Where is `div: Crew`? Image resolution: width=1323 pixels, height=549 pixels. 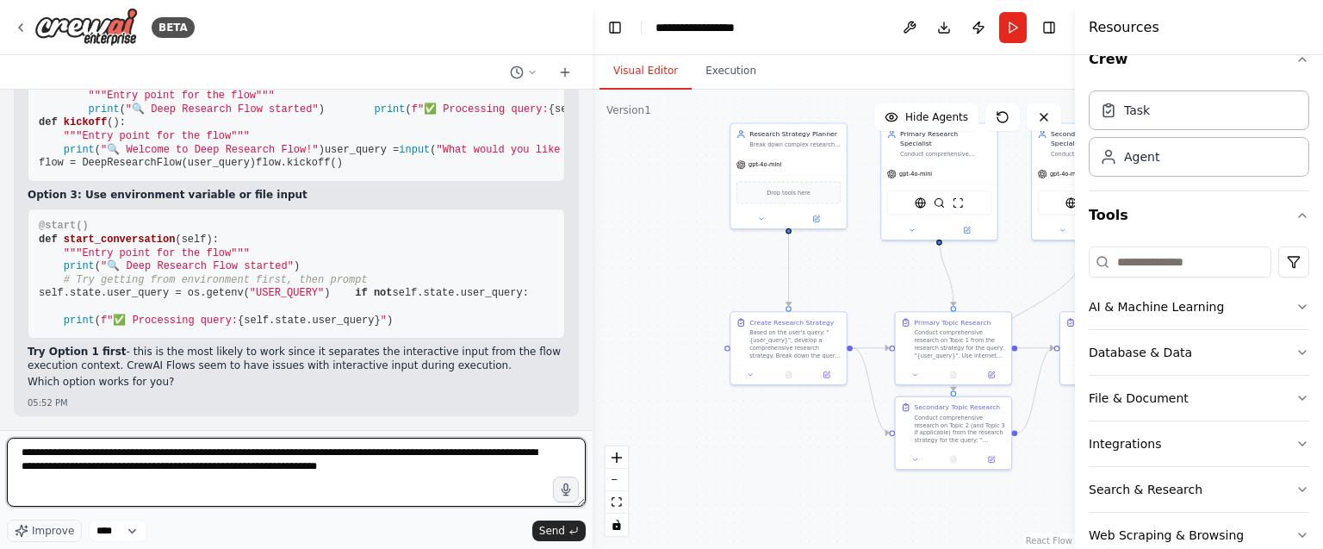
div: Crew is located at coordinates (1199, 137).